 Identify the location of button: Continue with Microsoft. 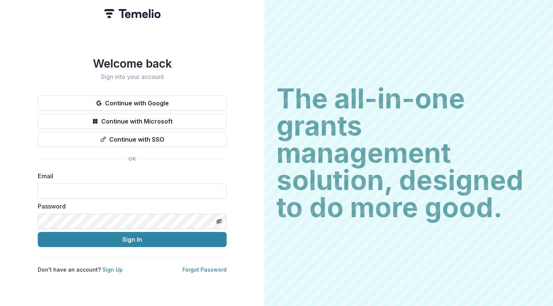
(132, 121).